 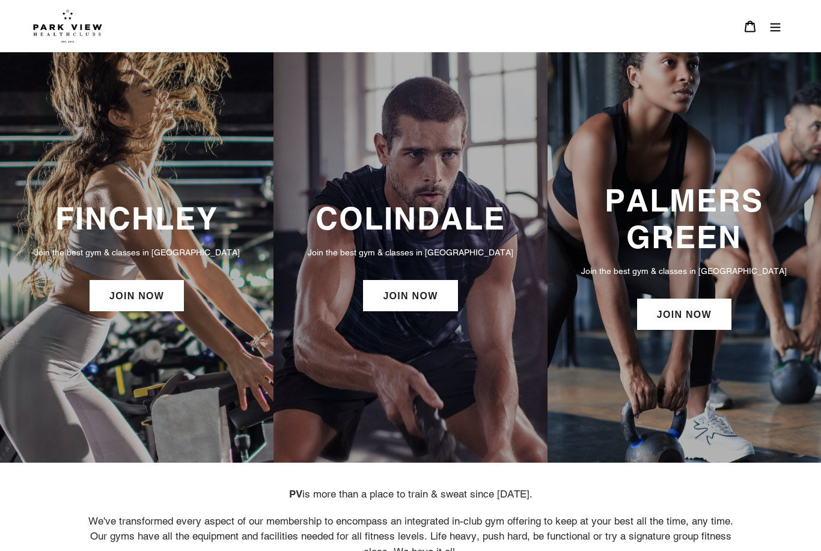 I want to click on a: JOIN NOW: Colindale Membership, so click(x=410, y=296).